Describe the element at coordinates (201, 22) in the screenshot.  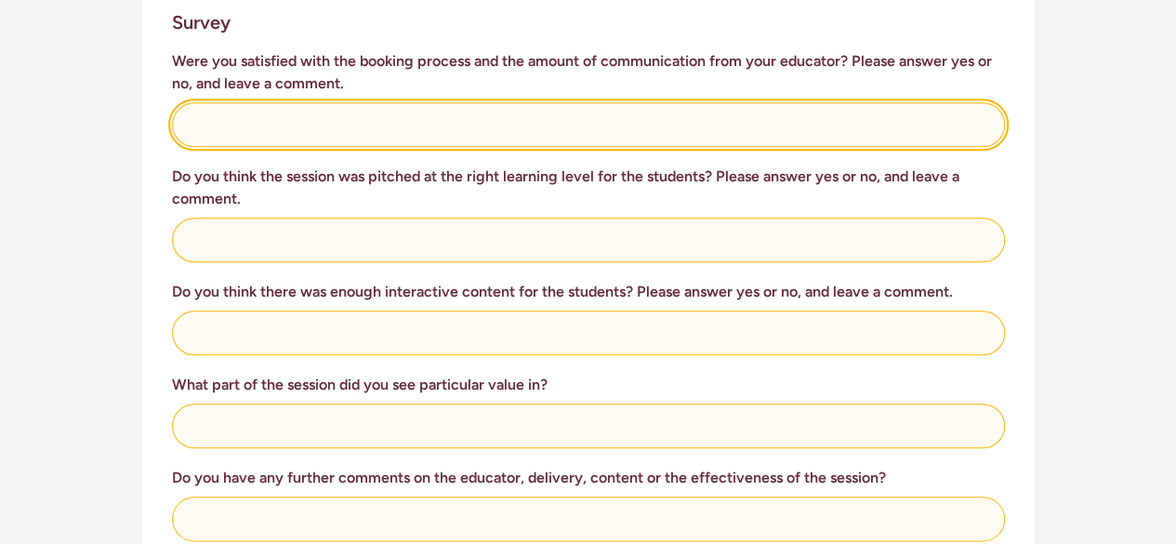
I see `h2: Survey` at that location.